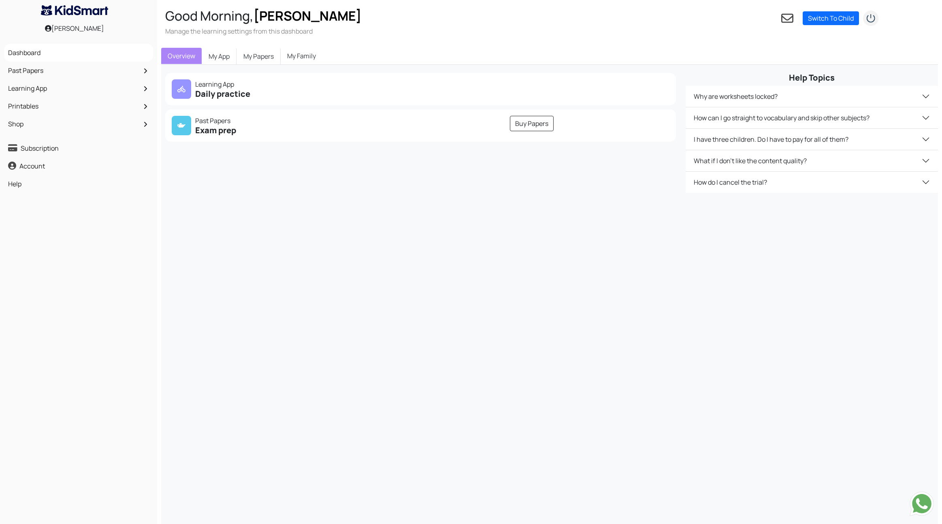 The width and height of the screenshot is (942, 524). I want to click on button: What if I don't like the content quality?, so click(812, 161).